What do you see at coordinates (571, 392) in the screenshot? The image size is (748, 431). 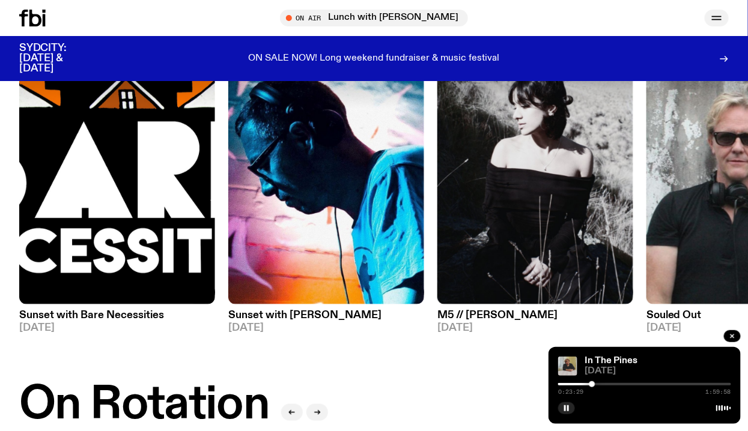 I see `span: 0:23:29` at bounding box center [571, 392].